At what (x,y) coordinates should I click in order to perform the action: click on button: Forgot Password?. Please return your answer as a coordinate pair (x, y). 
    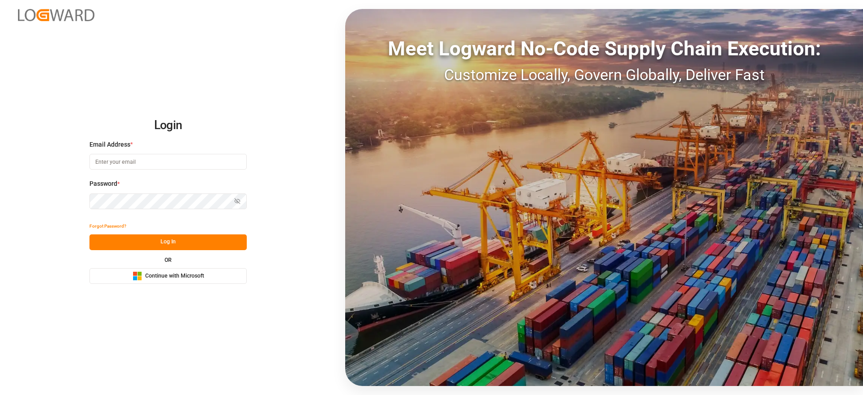
    Looking at the image, I should click on (108, 226).